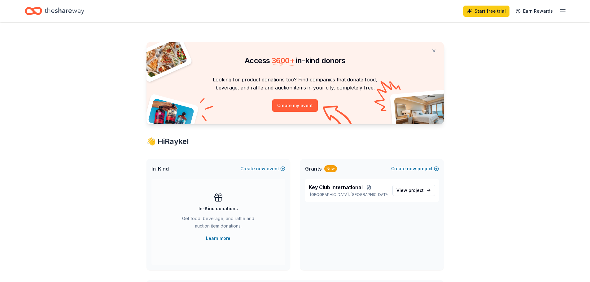 The height and width of the screenshot is (282, 590). What do you see at coordinates (415, 169) in the screenshot?
I see `button: Createnewproject` at bounding box center [415, 169].